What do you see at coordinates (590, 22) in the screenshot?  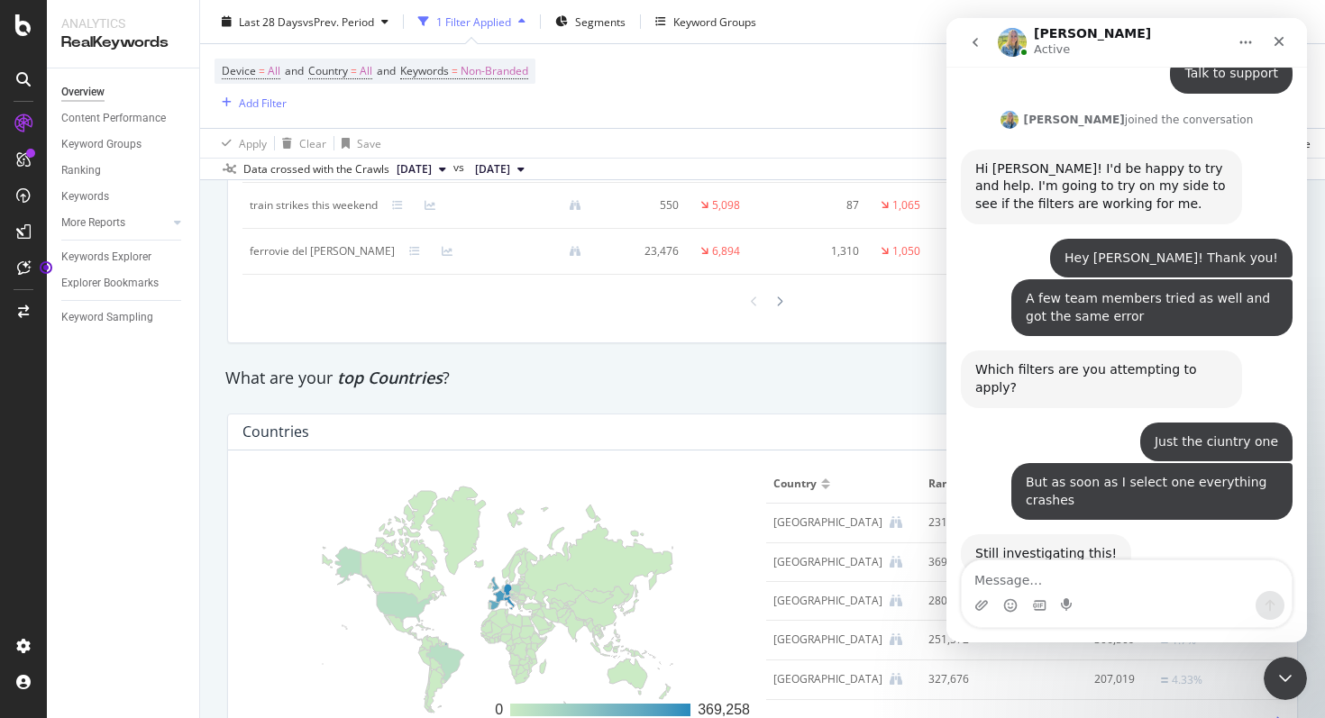 I see `button: Segments` at bounding box center [590, 22].